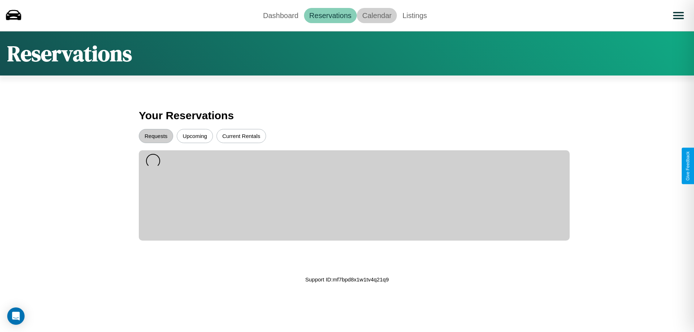 This screenshot has width=694, height=332. I want to click on a: Listings, so click(415, 16).